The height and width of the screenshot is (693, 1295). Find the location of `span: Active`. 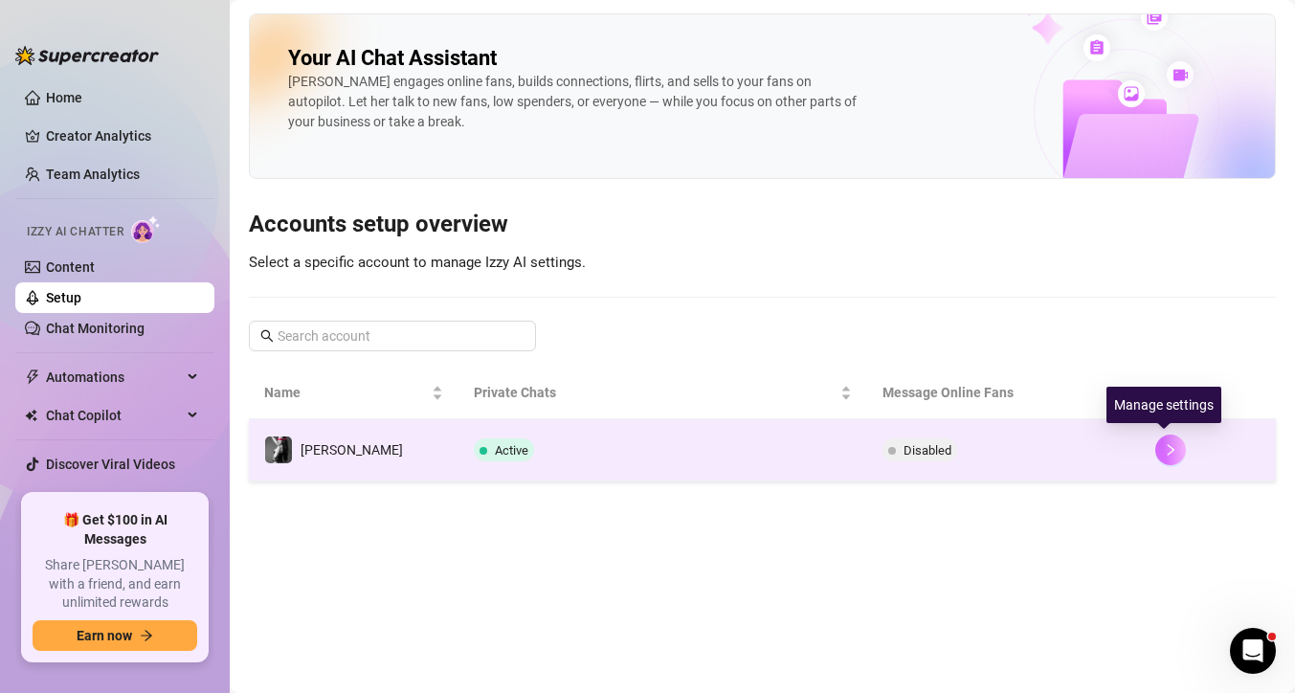

span: Active is located at coordinates (511, 450).